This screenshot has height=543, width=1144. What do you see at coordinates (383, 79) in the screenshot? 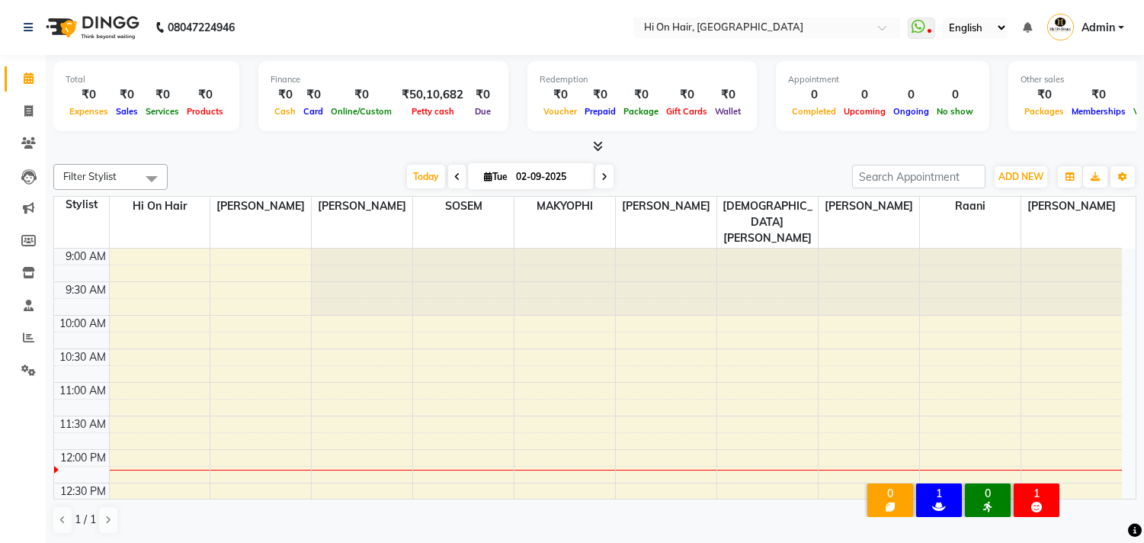
I see `div: Finance` at bounding box center [383, 79].